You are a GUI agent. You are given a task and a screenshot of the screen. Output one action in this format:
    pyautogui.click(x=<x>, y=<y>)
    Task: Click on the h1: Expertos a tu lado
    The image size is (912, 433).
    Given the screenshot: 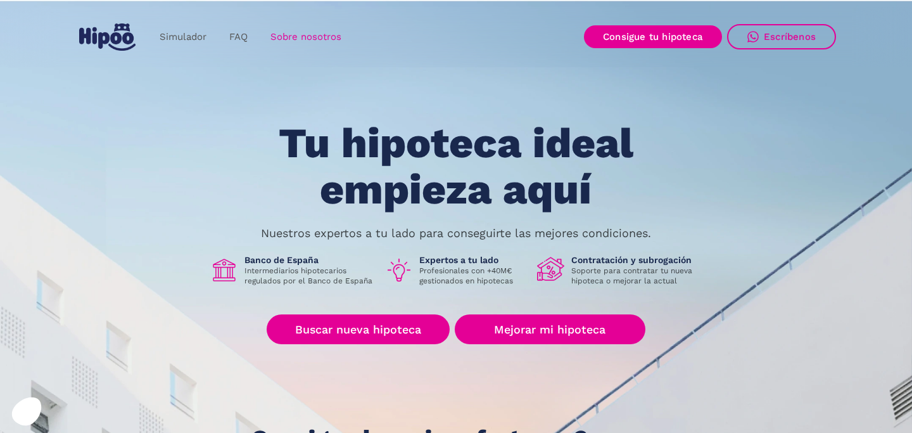 What is the action you would take?
    pyautogui.click(x=473, y=260)
    